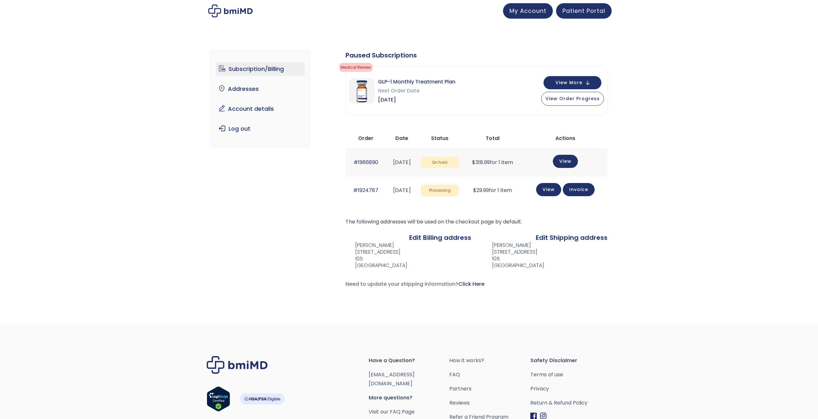 This screenshot has height=419, width=818. Describe the element at coordinates (440, 191) in the screenshot. I see `span: Processing` at that location.